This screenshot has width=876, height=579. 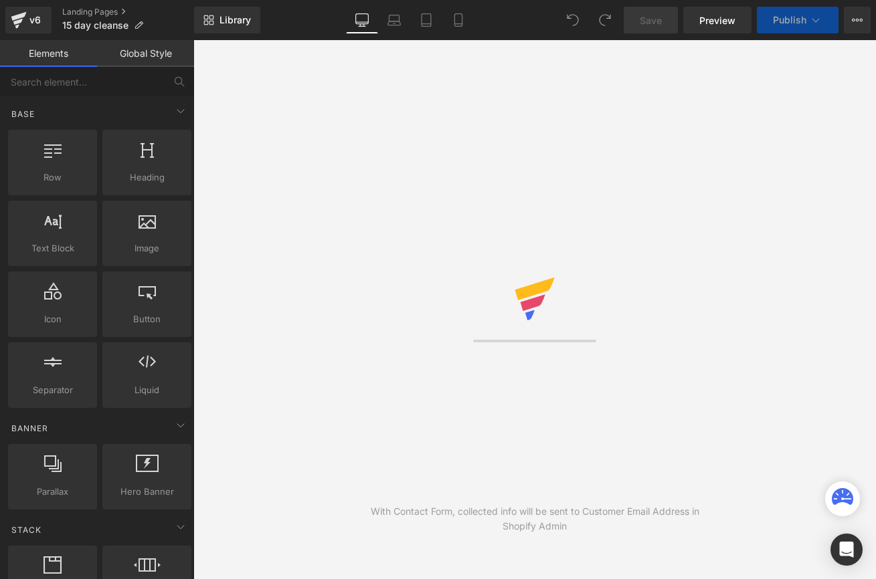 I want to click on span: Icon, so click(x=52, y=319).